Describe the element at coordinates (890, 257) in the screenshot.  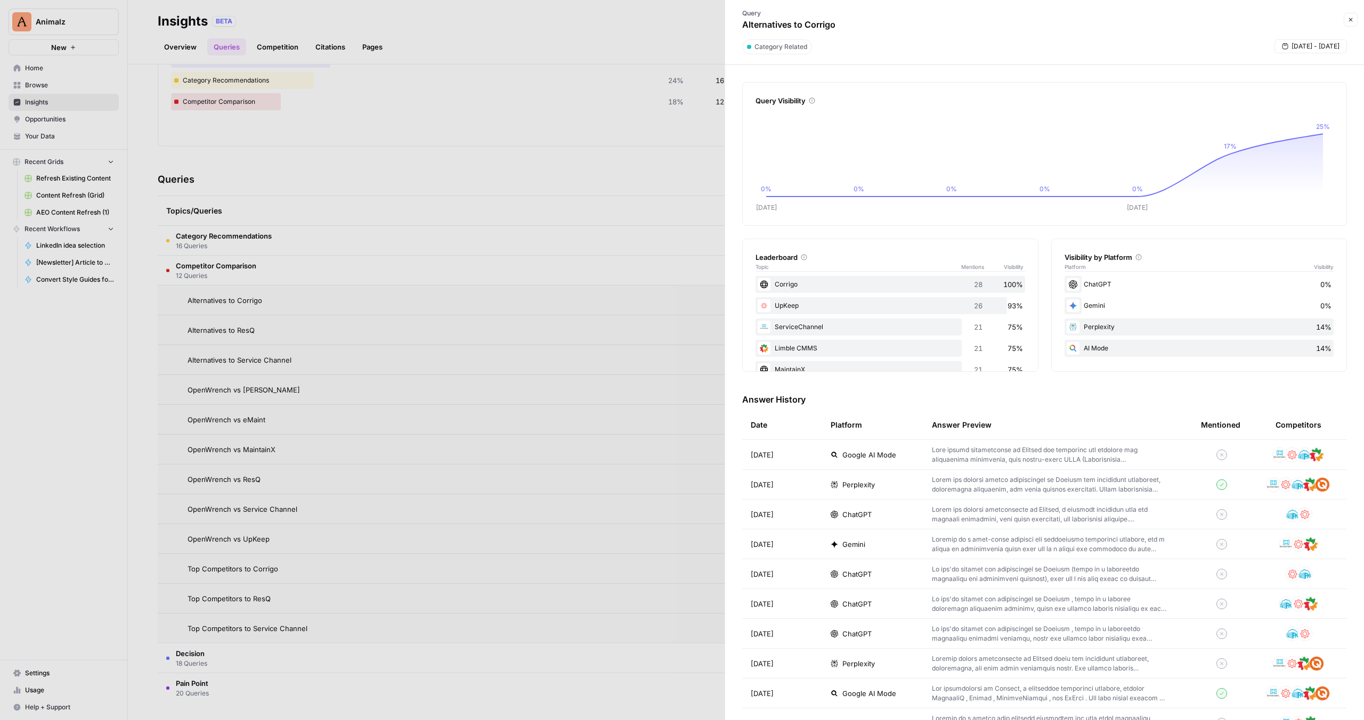
I see `div: Leaderboard` at that location.